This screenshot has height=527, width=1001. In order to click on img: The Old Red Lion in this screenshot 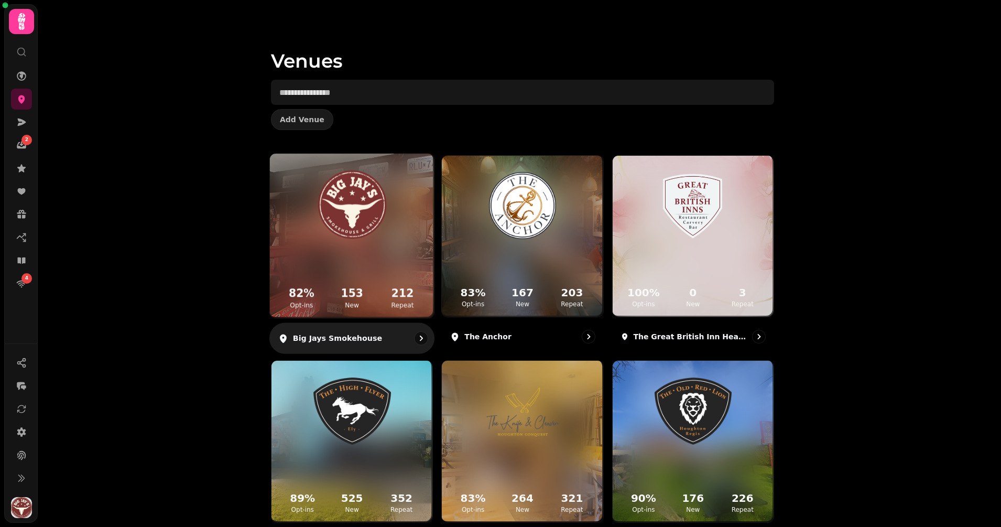, I will do `click(693, 411)`.